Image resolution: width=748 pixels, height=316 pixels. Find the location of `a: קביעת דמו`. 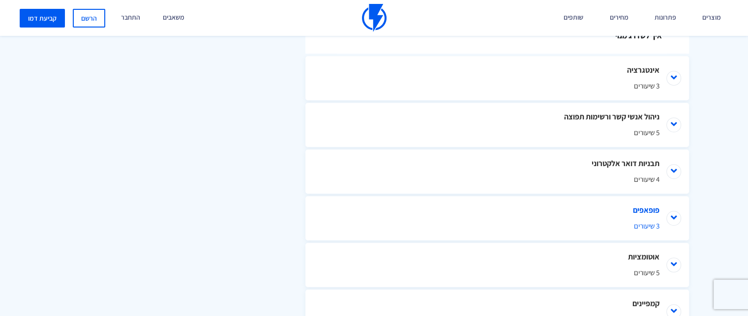

a: קביעת דמו is located at coordinates (42, 18).